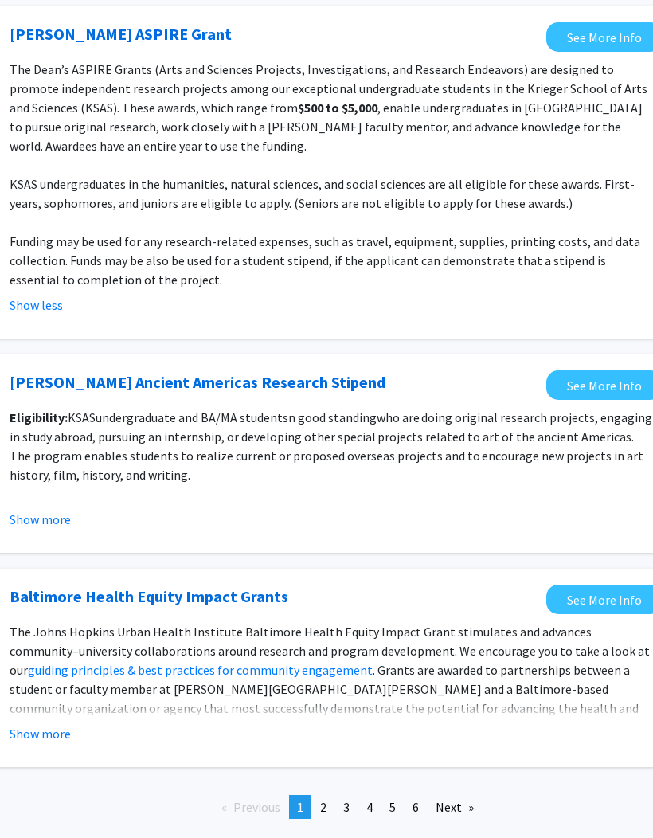  What do you see at coordinates (416, 807) in the screenshot?
I see `span: 6` at bounding box center [416, 807].